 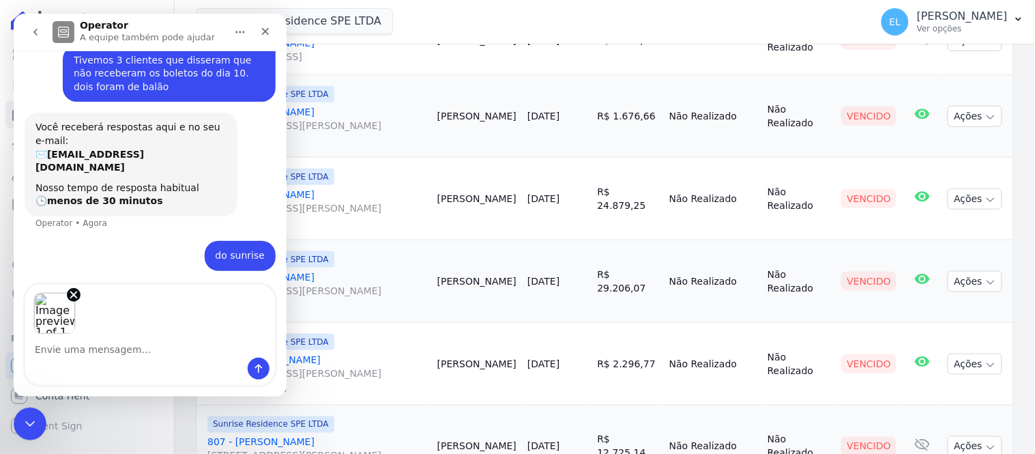 I want to click on div: do sunrise, so click(x=226, y=242).